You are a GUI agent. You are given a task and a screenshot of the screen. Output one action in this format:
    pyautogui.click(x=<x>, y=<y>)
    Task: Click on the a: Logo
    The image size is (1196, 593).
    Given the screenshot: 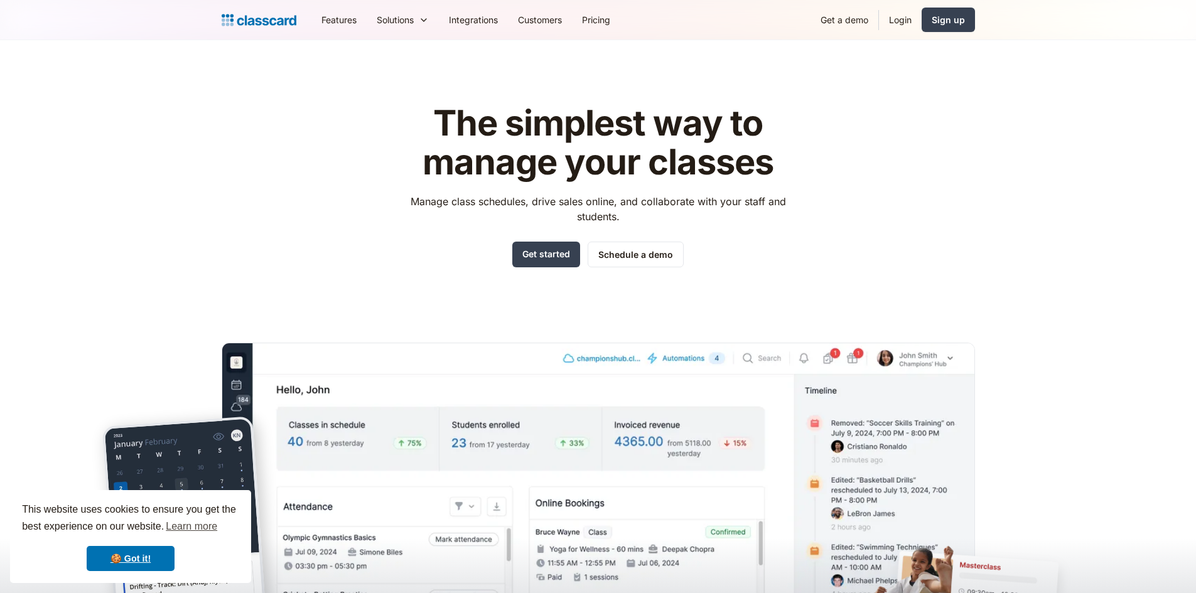 What is the action you would take?
    pyautogui.click(x=259, y=20)
    